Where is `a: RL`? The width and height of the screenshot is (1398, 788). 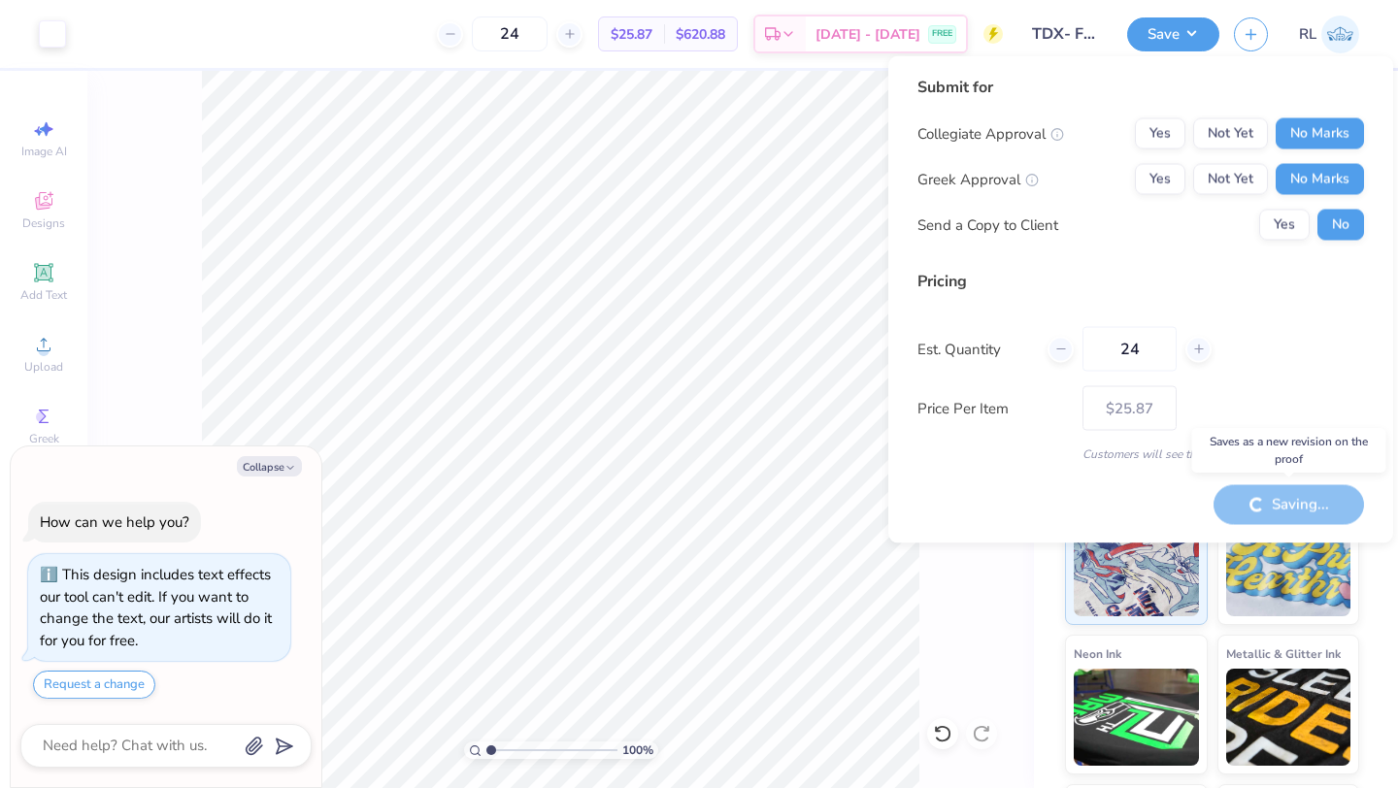 a: RL is located at coordinates (1329, 34).